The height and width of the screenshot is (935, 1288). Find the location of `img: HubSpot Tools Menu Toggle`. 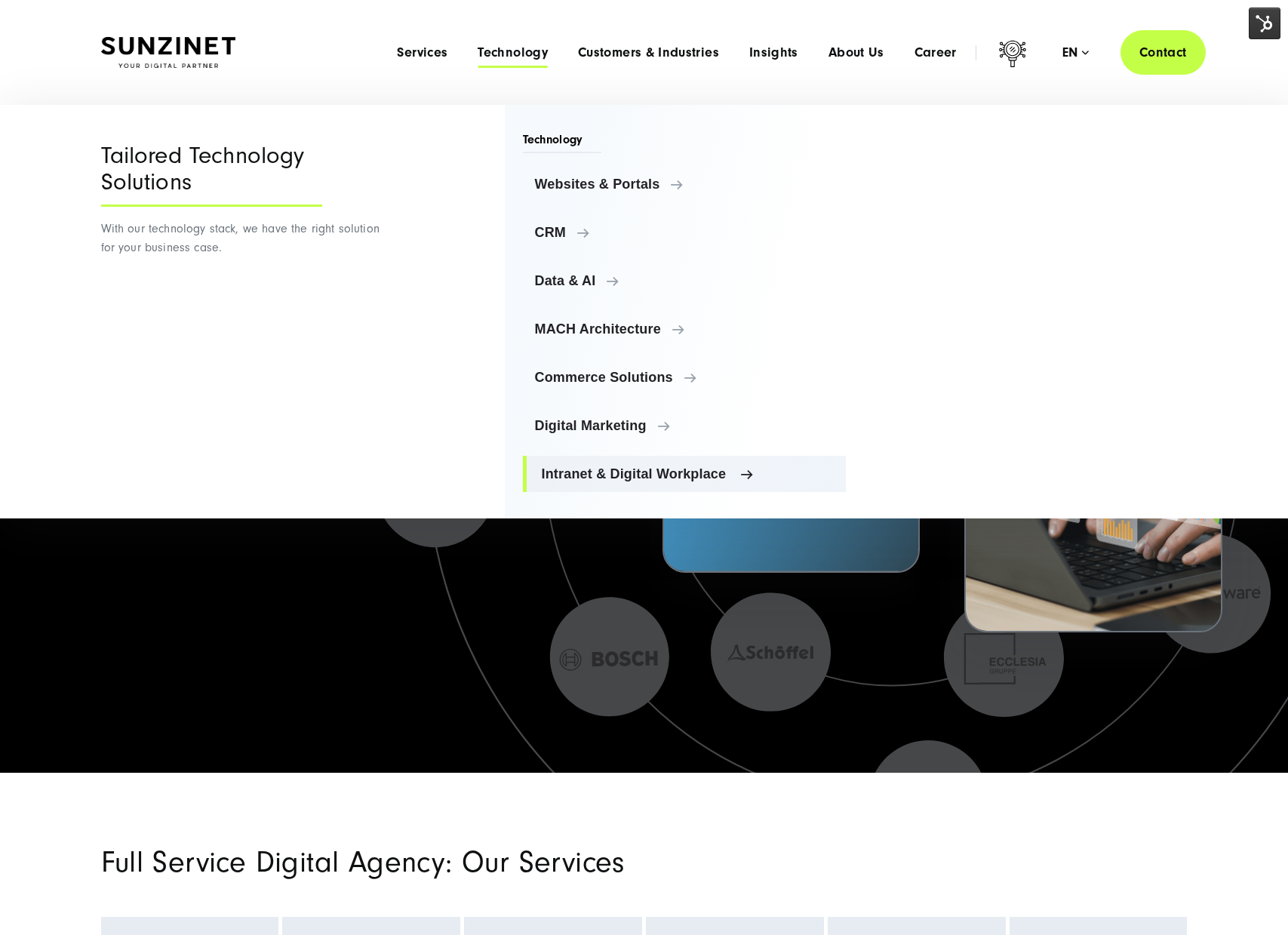

img: HubSpot Tools Menu Toggle is located at coordinates (1265, 23).